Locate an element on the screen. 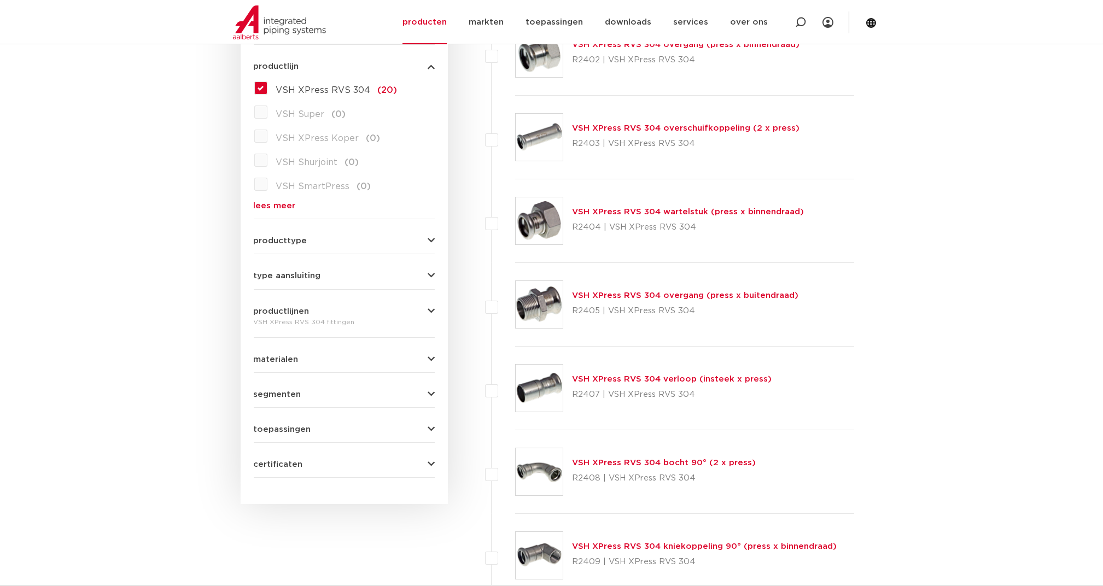 The width and height of the screenshot is (1103, 586). img: Thumbnail for VSH XPress RVS 304 wartelstuk (press x binnendraad) is located at coordinates (539, 221).